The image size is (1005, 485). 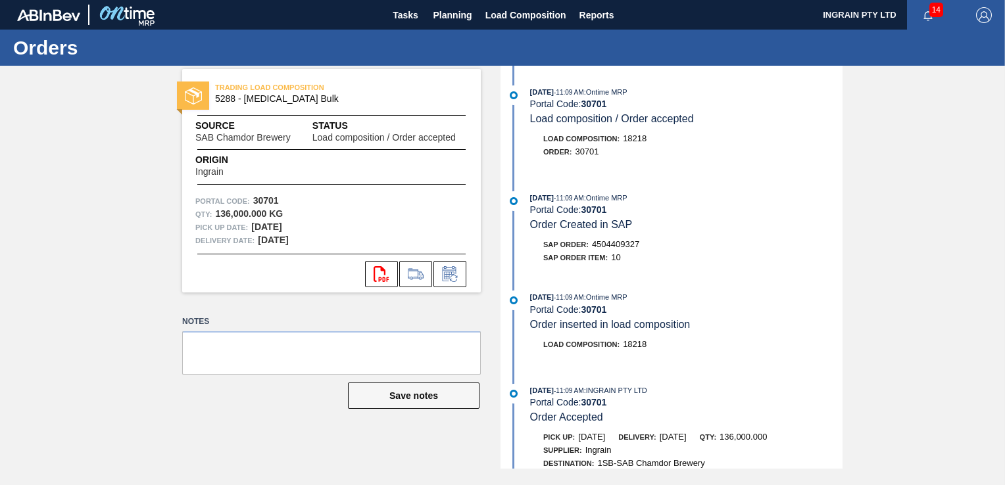 What do you see at coordinates (565, 245) in the screenshot?
I see `span: SAP Order:` at bounding box center [565, 245].